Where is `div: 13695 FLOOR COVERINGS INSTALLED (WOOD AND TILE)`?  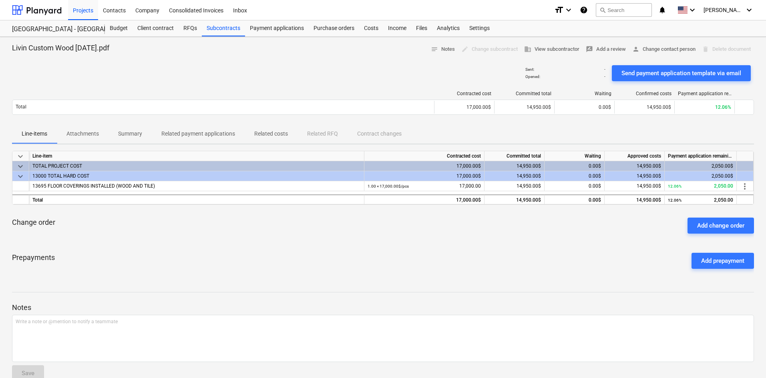
div: 13695 FLOOR COVERINGS INSTALLED (WOOD AND TILE) is located at coordinates (197, 186).